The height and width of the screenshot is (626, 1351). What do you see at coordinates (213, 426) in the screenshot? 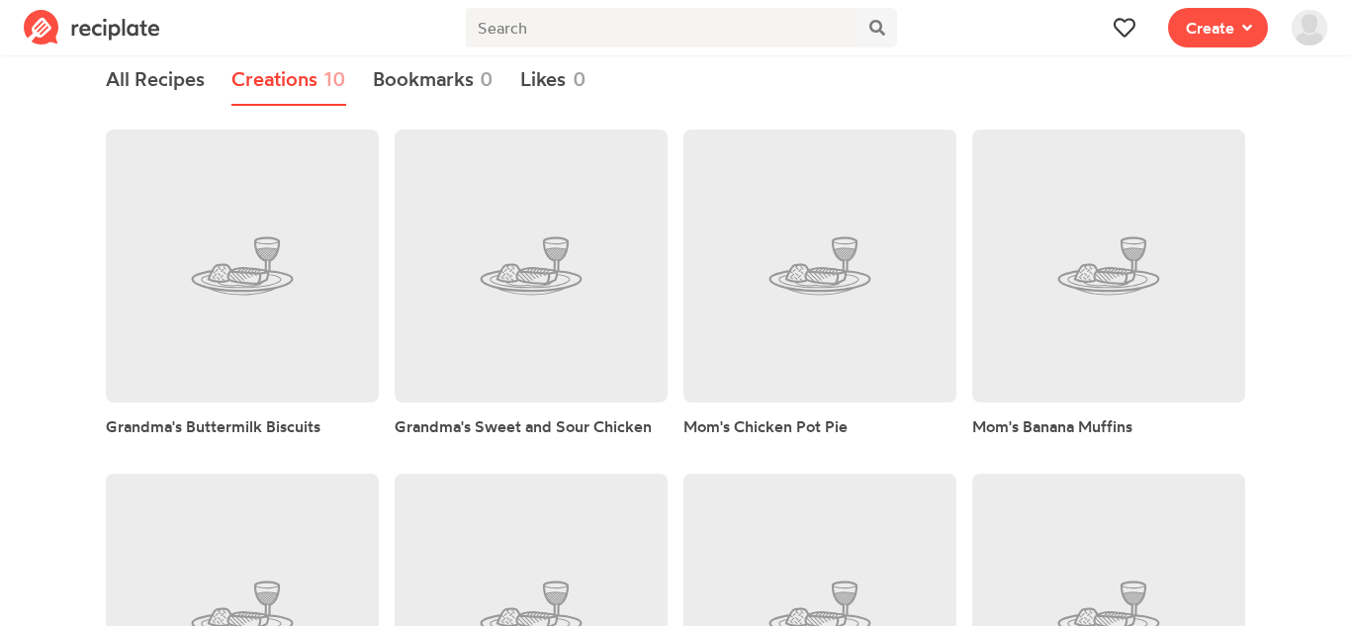
I see `span: Grandma's Buttermilk Biscuits` at bounding box center [213, 426].